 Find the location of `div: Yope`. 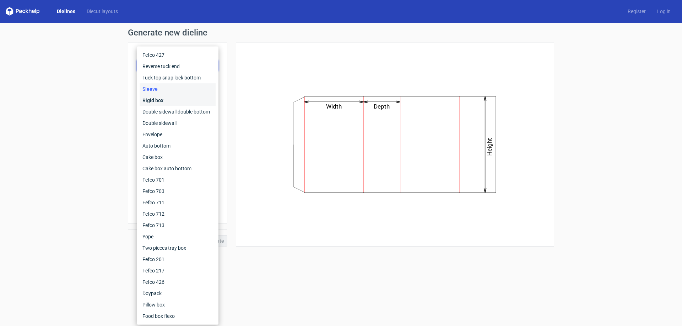

div: Yope is located at coordinates (178, 237).